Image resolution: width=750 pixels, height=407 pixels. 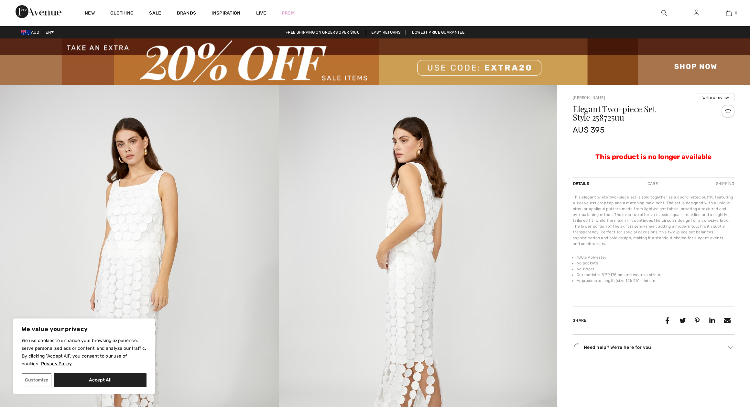 What do you see at coordinates (386, 32) in the screenshot?
I see `a: Easy Returns` at bounding box center [386, 32].